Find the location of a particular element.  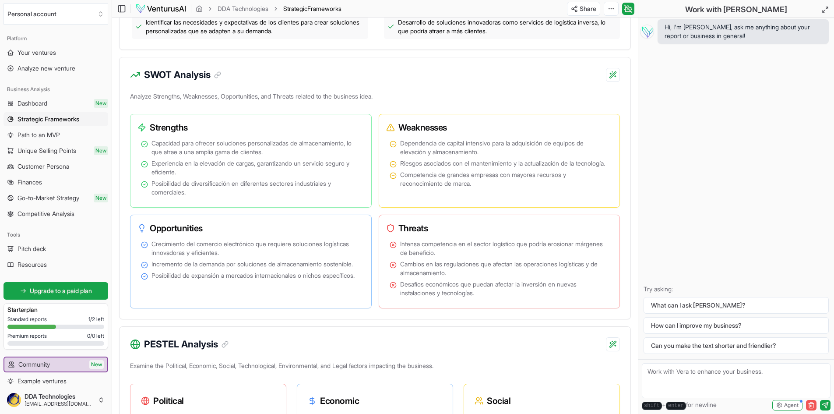

button: Share is located at coordinates (583, 9).